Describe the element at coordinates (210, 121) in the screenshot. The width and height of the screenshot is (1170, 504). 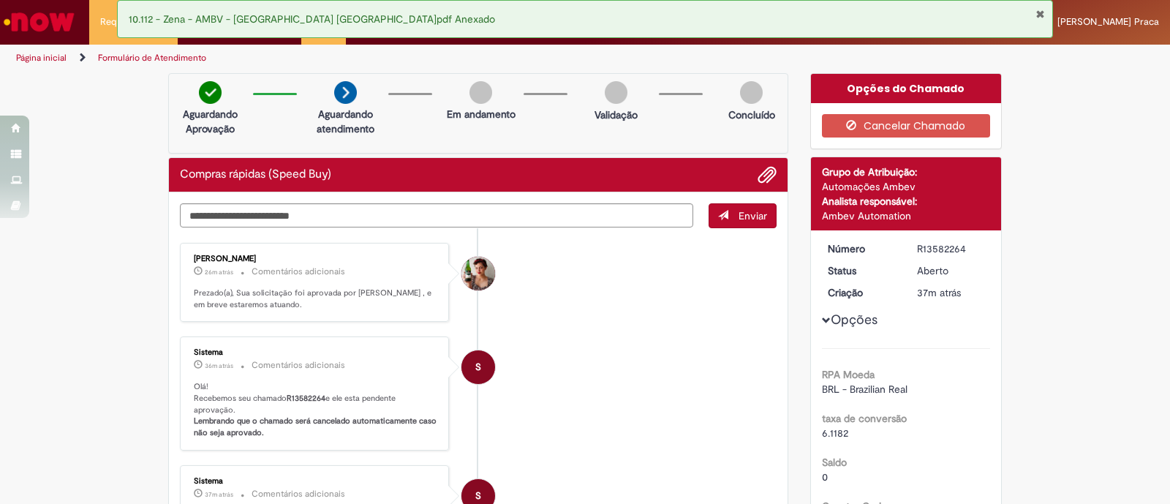
I see `p: Aguardando Aprovação` at that location.